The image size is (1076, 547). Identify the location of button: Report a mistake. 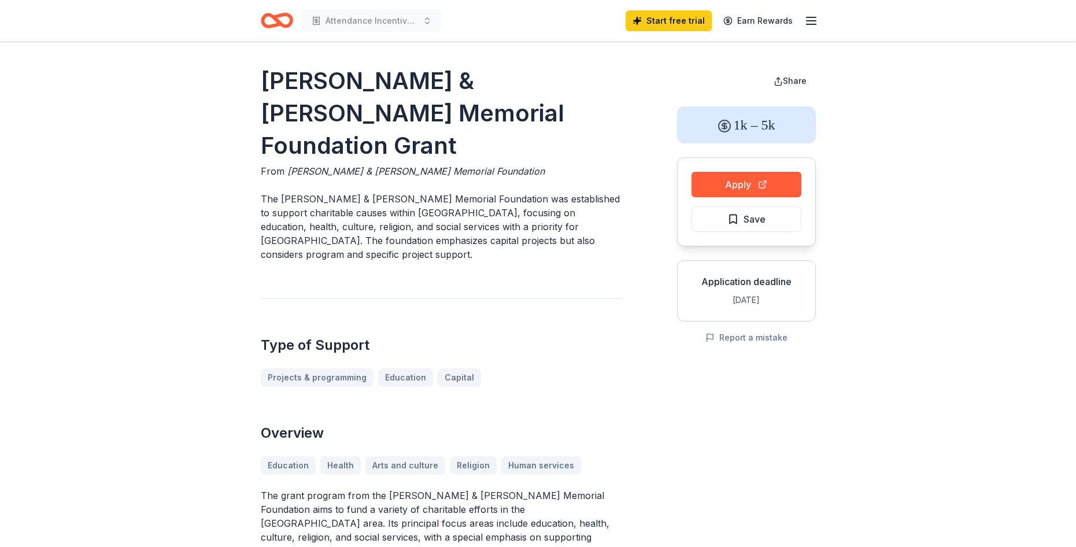
(747, 338).